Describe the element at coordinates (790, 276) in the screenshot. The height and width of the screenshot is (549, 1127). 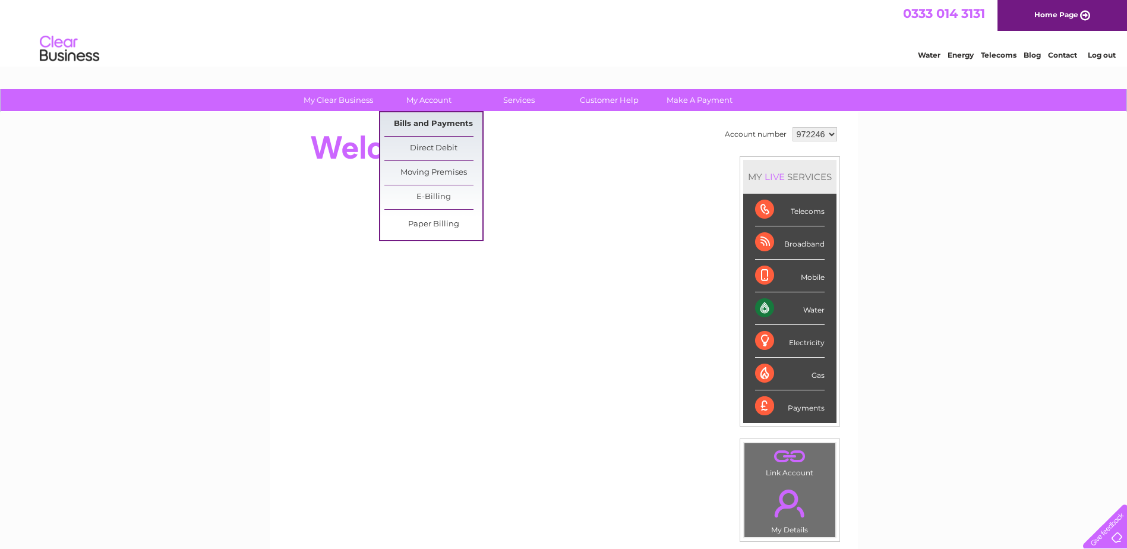
I see `div: Mobile` at that location.